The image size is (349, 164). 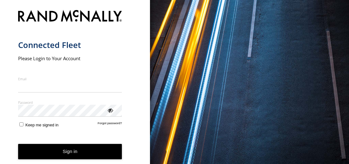 I want to click on input: Keep me signed in, so click(x=21, y=124).